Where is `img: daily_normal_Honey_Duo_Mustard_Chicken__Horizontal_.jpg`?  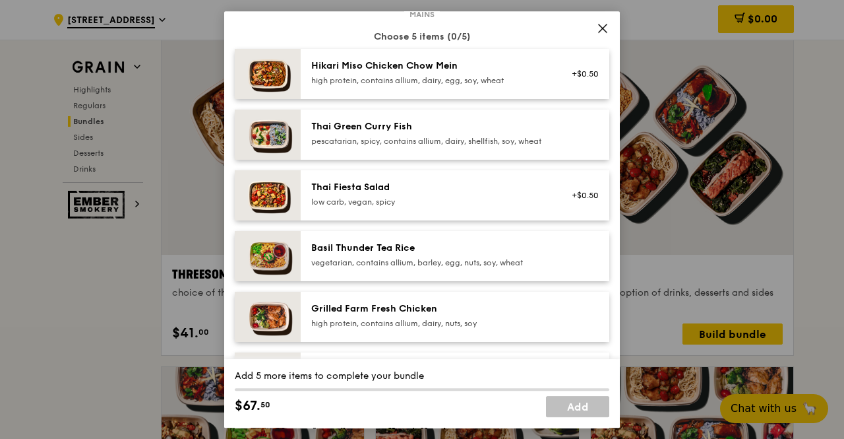
img: daily_normal_Honey_Duo_Mustard_Chicken__Horizontal_.jpg is located at coordinates (268, 377).